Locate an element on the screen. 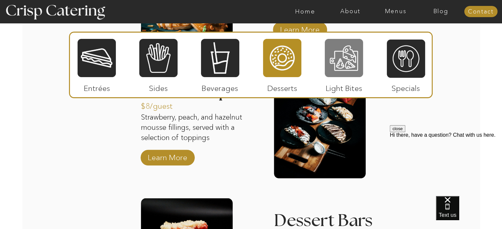  a: Menus is located at coordinates (395, 12).